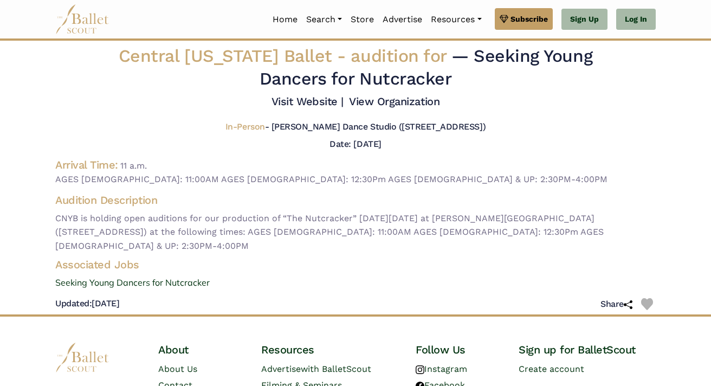 This screenshot has width=711, height=386. I want to click on h4: Audition Description, so click(355, 200).